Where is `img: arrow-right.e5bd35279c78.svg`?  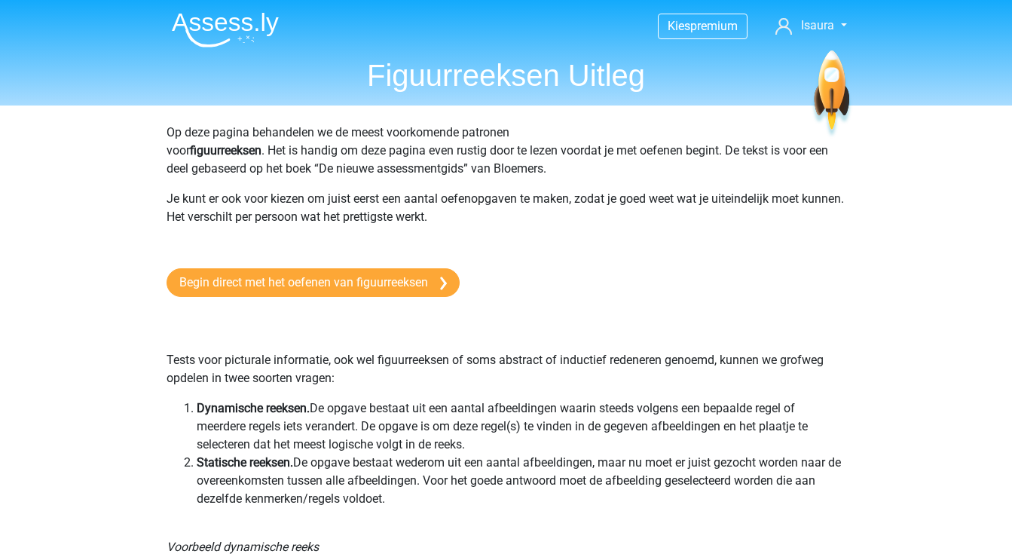
img: arrow-right.e5bd35279c78.svg is located at coordinates (443, 283).